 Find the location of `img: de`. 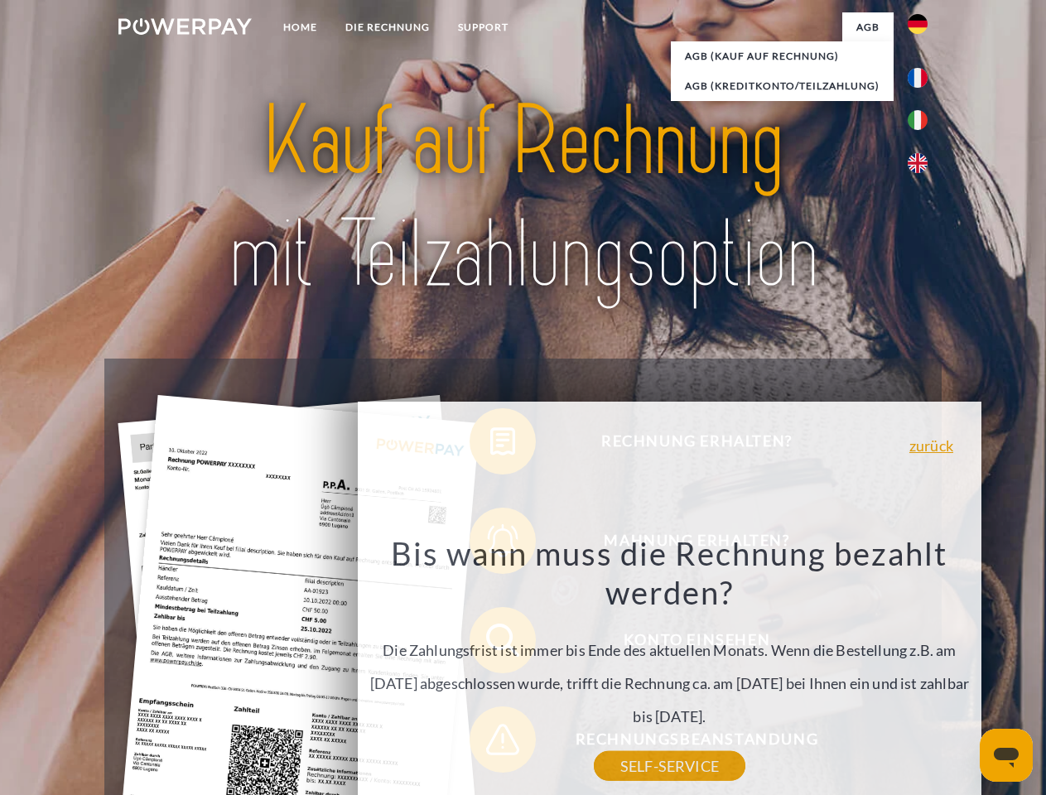

img: de is located at coordinates (918, 24).